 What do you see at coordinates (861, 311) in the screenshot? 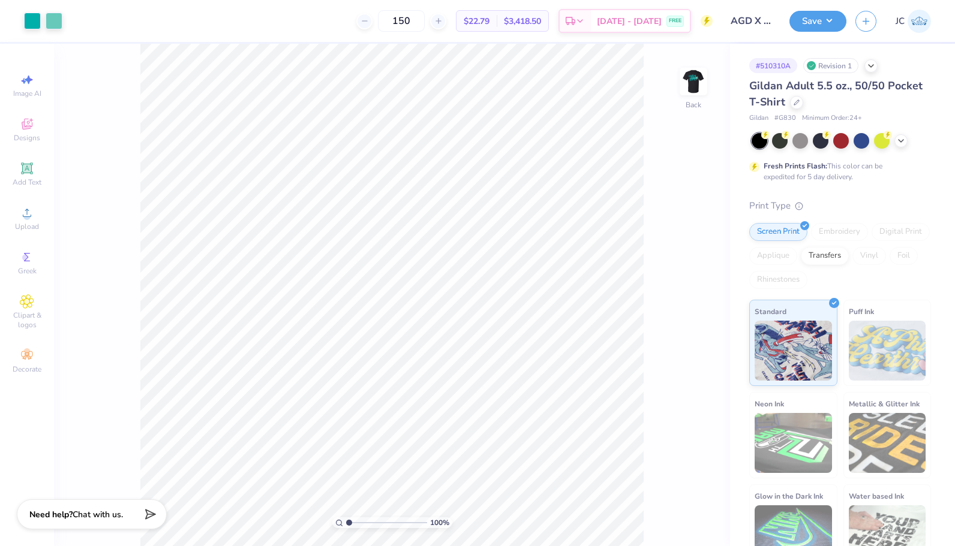
I see `span: Puff Ink` at bounding box center [861, 311].